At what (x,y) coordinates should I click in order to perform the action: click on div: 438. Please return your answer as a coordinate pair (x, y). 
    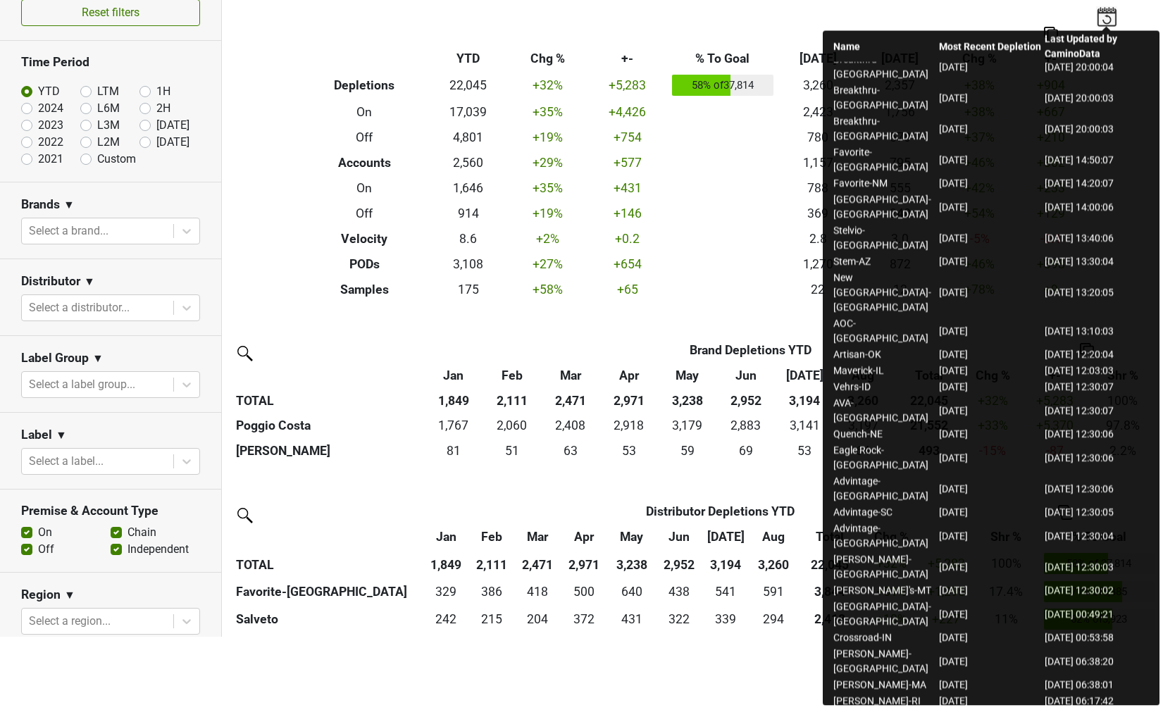
    Looking at the image, I should click on (679, 592).